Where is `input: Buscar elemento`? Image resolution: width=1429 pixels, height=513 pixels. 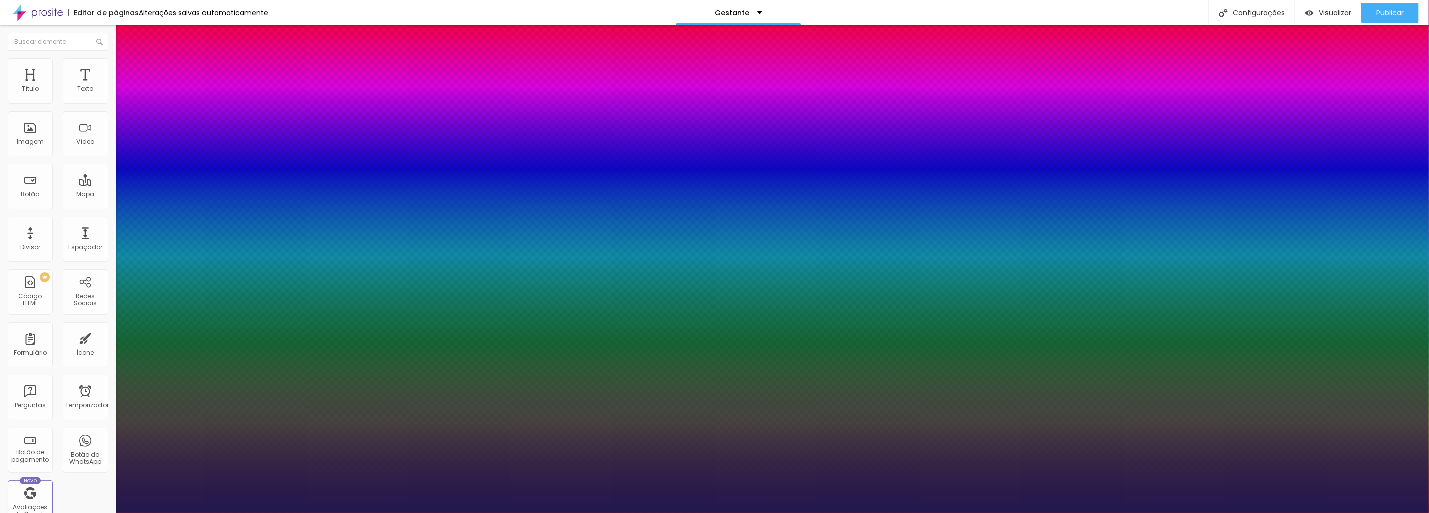
input: Buscar elemento is located at coordinates (58, 42).